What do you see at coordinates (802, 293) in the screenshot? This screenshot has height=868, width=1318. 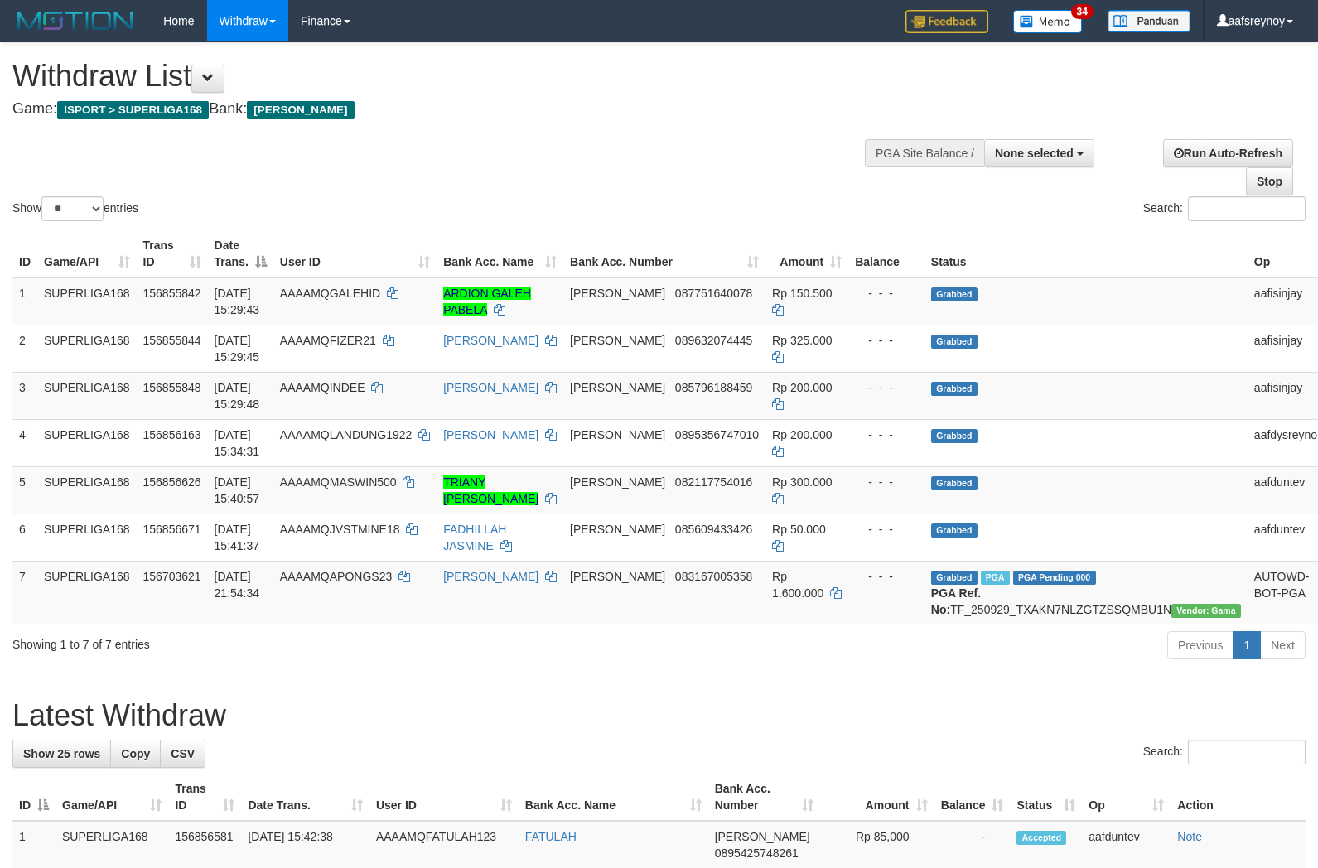 I see `span: Rp 150.500` at bounding box center [802, 293].